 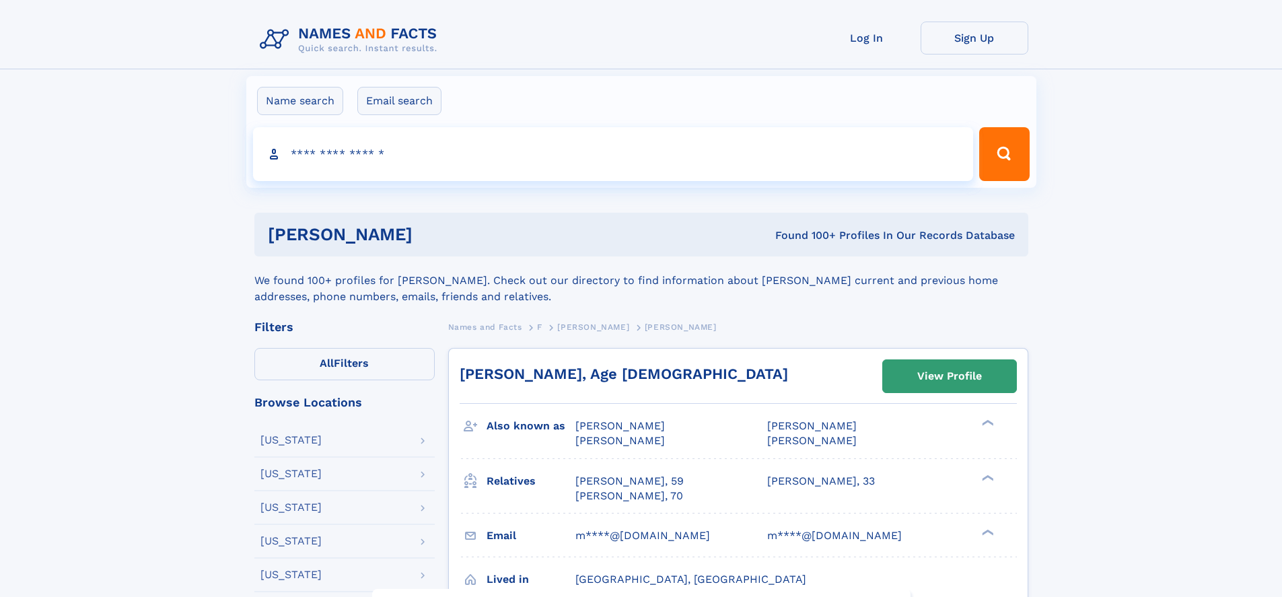 What do you see at coordinates (326, 363) in the screenshot?
I see `span: All` at bounding box center [326, 363].